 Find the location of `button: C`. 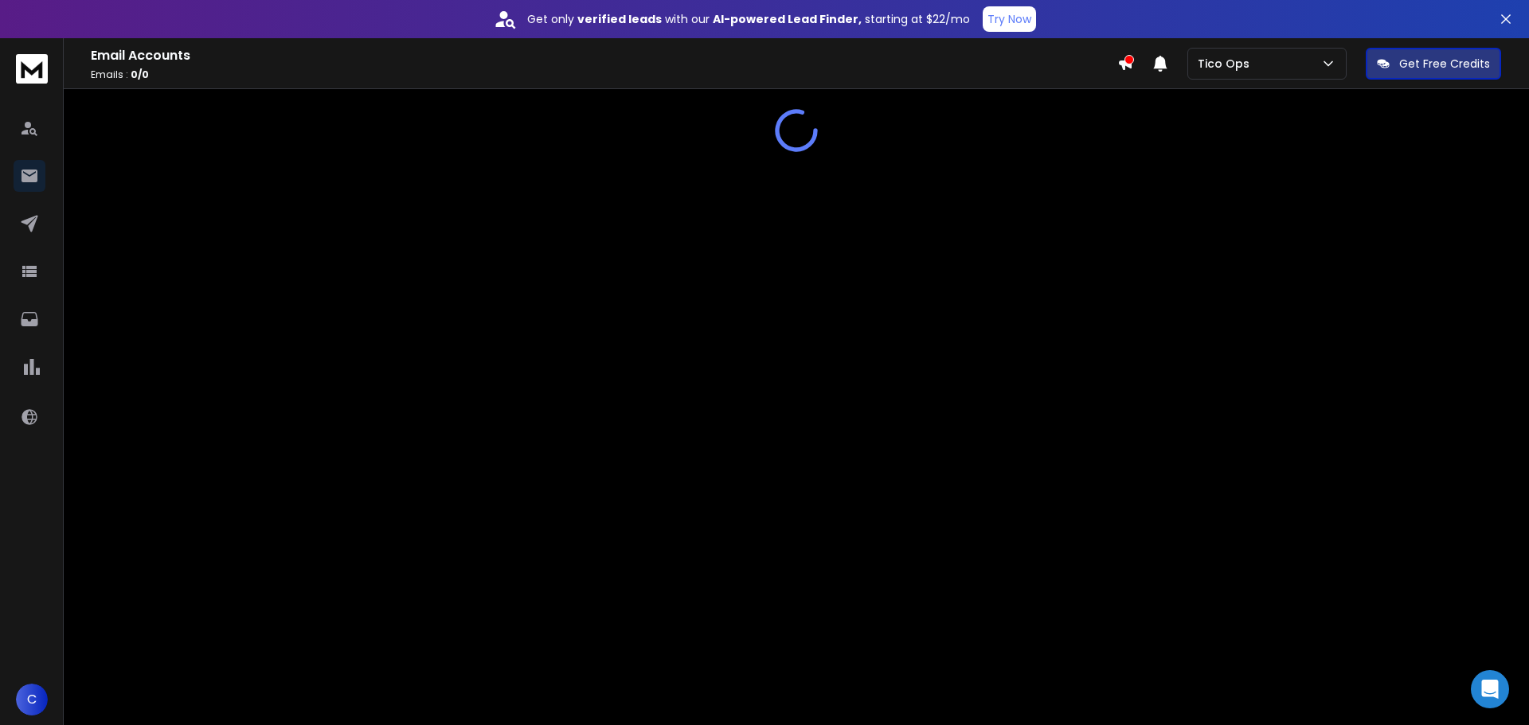

button: C is located at coordinates (32, 700).